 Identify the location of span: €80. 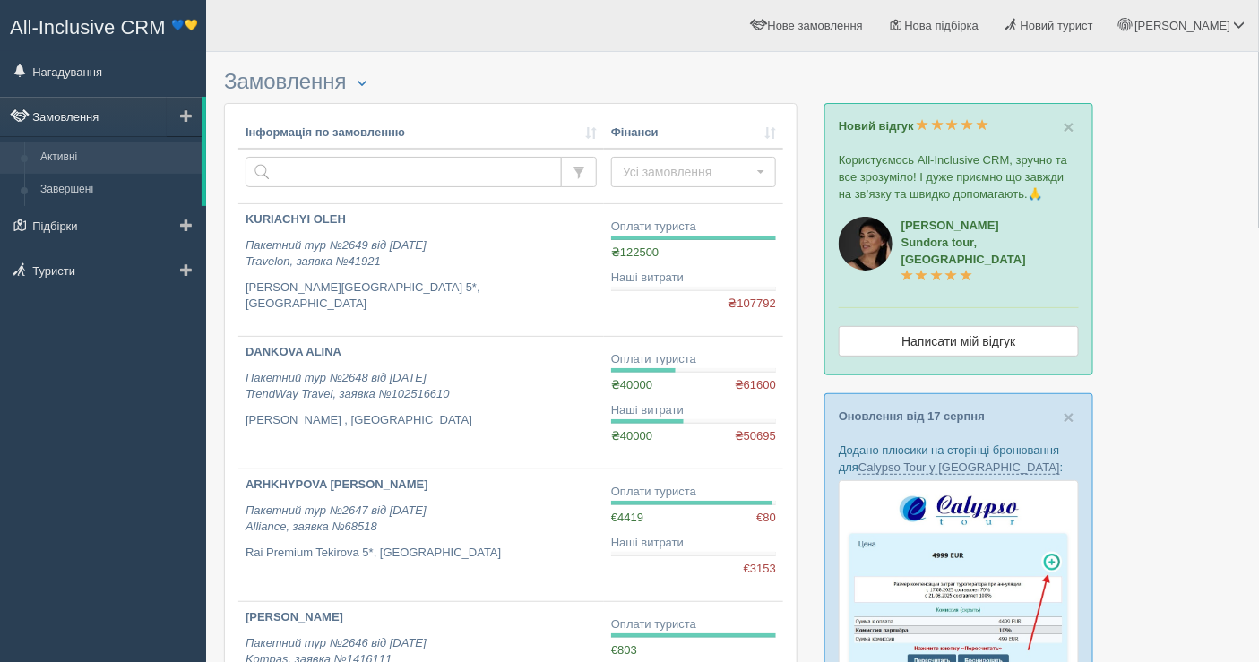
(766, 518).